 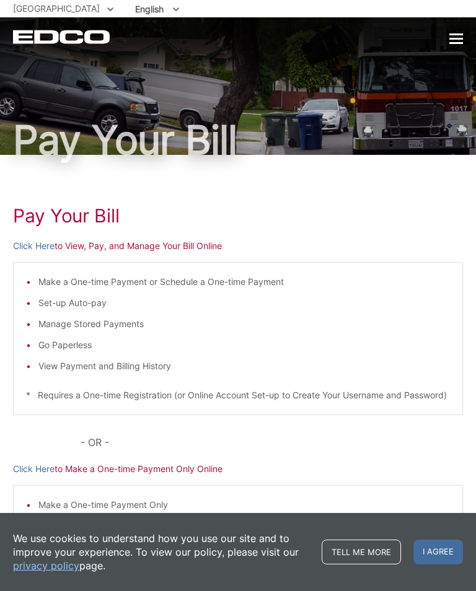 What do you see at coordinates (238, 246) in the screenshot?
I see `p: to View, Pay, and Manage Your Bill Online` at bounding box center [238, 246].